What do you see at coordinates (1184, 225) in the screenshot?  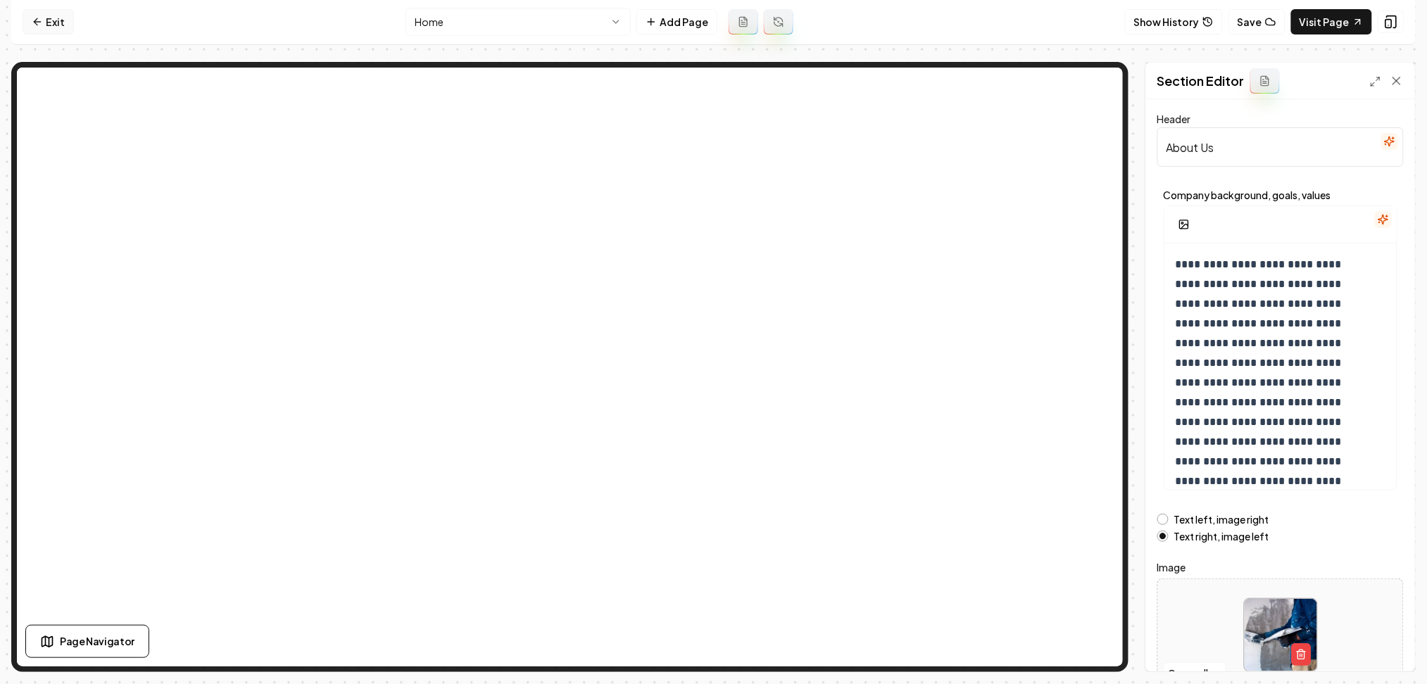 I see `button: Add Image` at bounding box center [1184, 225].